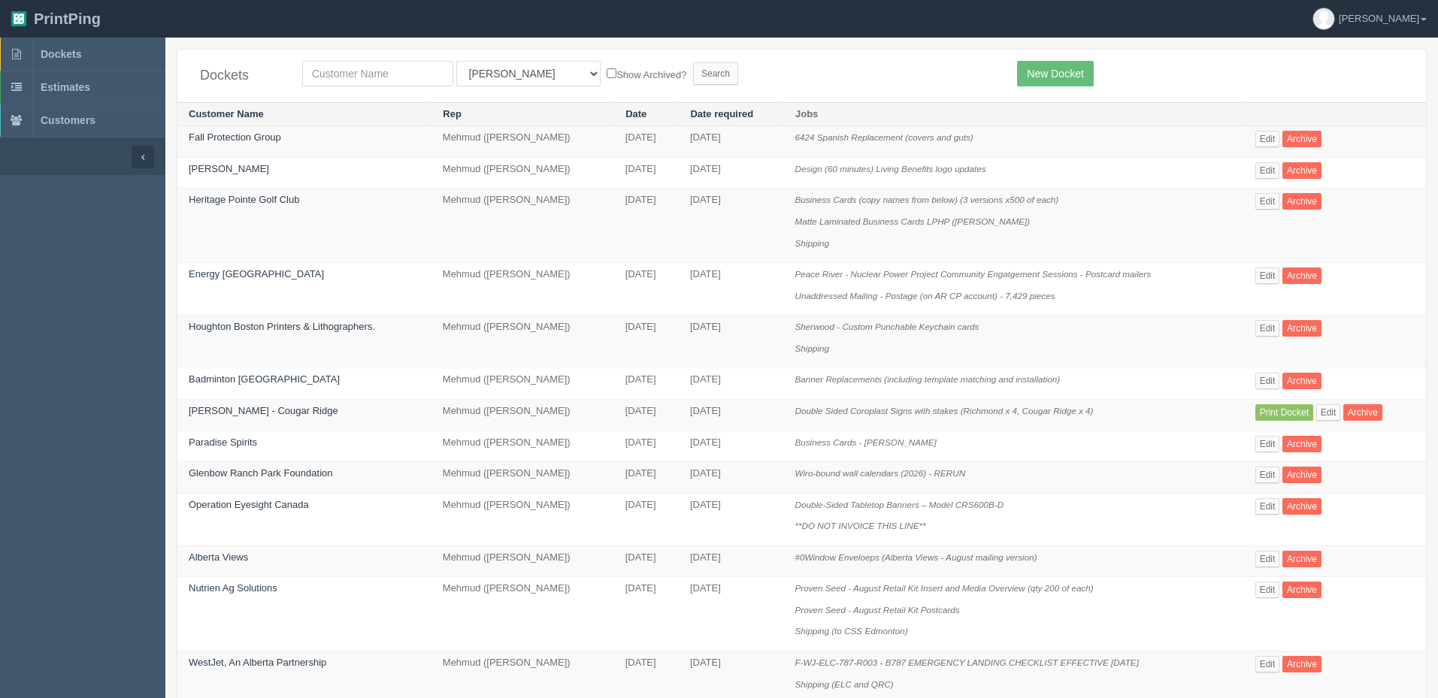  I want to click on a: Heritage Pointe Golf Club, so click(244, 199).